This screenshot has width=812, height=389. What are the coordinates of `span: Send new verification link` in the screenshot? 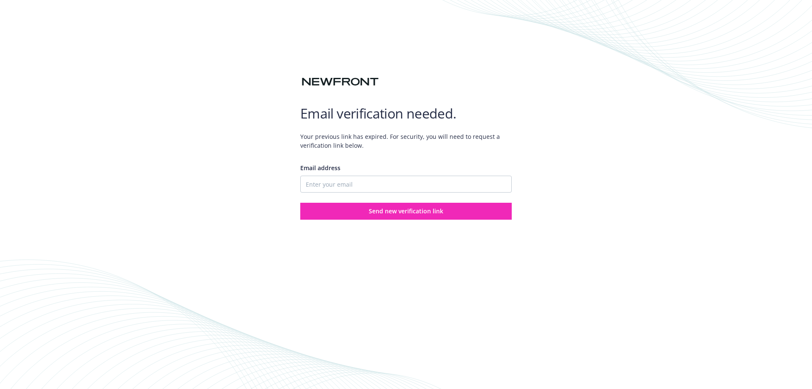 It's located at (406, 211).